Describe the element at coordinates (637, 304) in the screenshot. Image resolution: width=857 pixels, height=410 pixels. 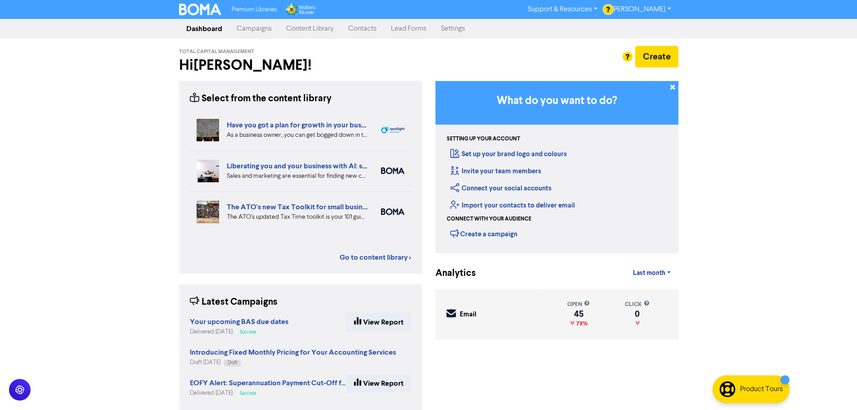
I see `div: click` at that location.